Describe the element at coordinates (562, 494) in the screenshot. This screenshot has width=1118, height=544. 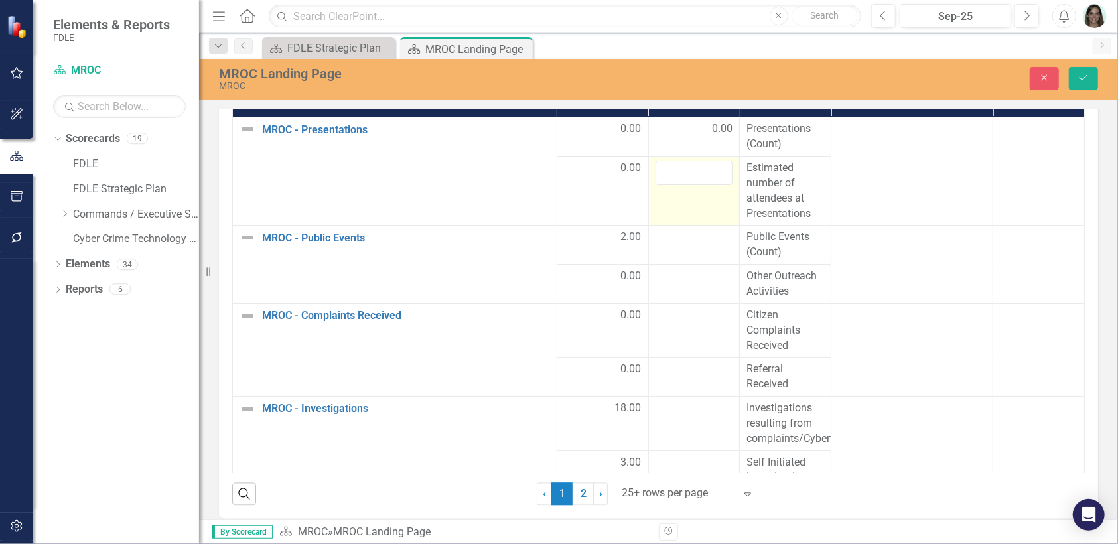
I see `span: 1` at that location.